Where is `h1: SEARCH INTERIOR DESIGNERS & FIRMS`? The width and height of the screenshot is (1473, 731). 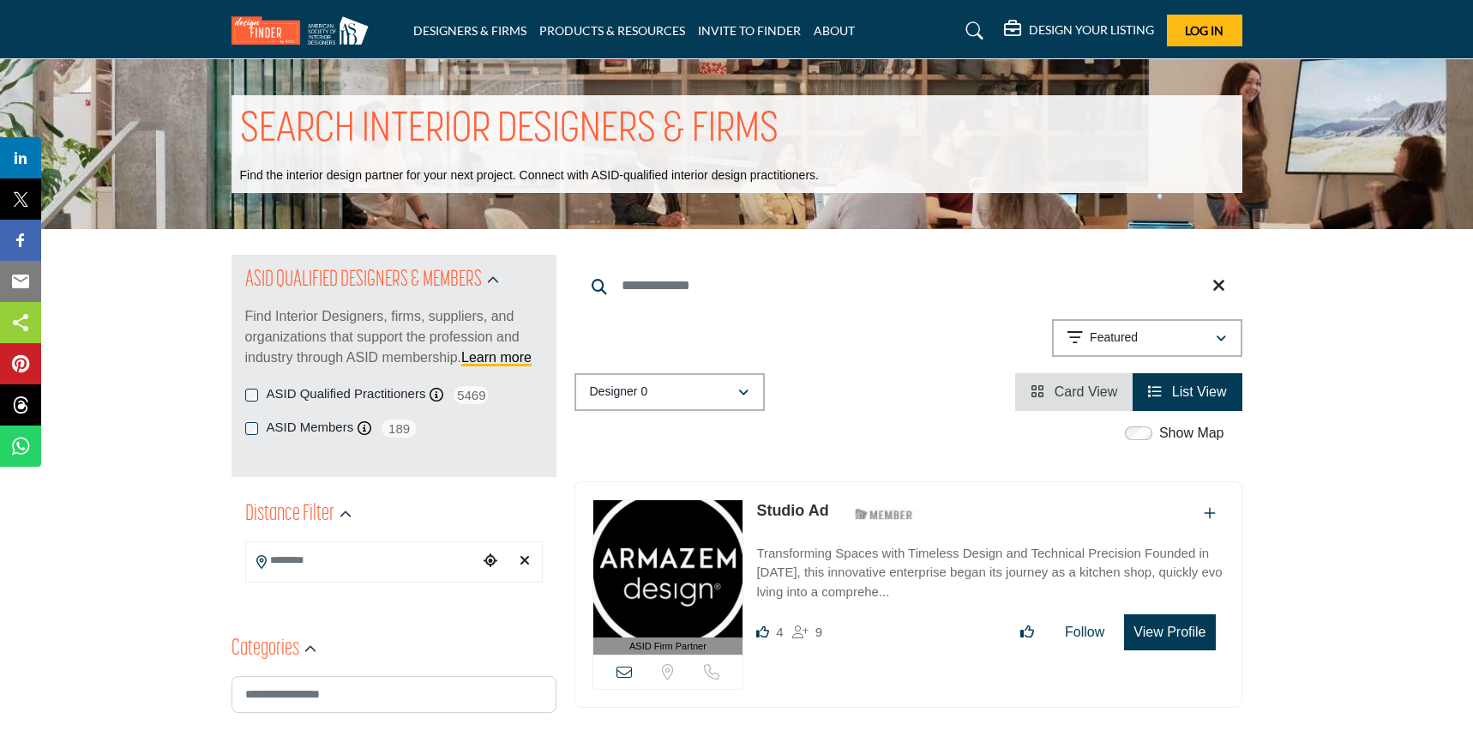
h1: SEARCH INTERIOR DESIGNERS & FIRMS is located at coordinates (509, 130).